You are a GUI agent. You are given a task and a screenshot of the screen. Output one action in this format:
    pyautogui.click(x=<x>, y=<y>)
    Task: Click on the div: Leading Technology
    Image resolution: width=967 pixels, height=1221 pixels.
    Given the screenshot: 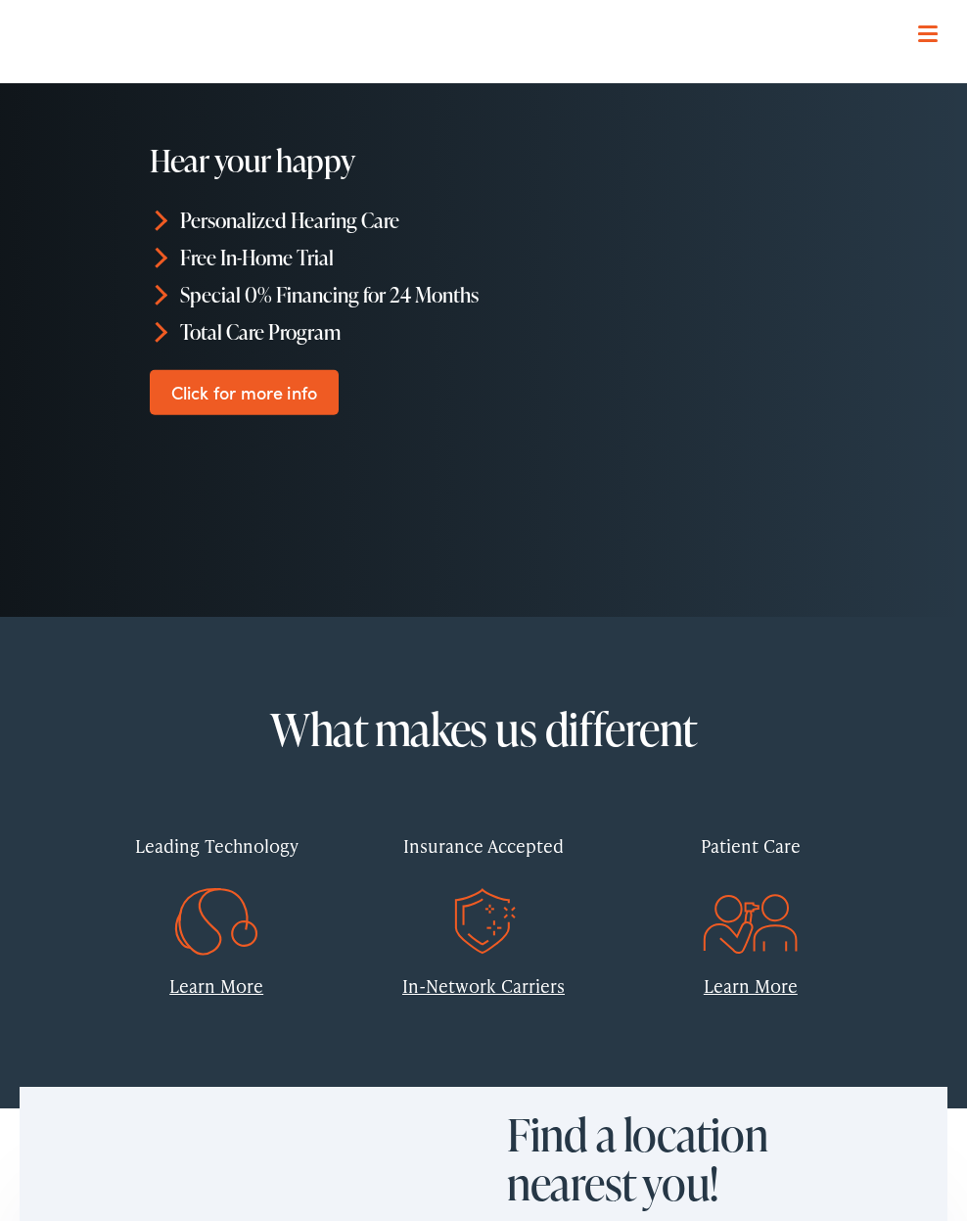 What is the action you would take?
    pyautogui.click(x=216, y=845)
    